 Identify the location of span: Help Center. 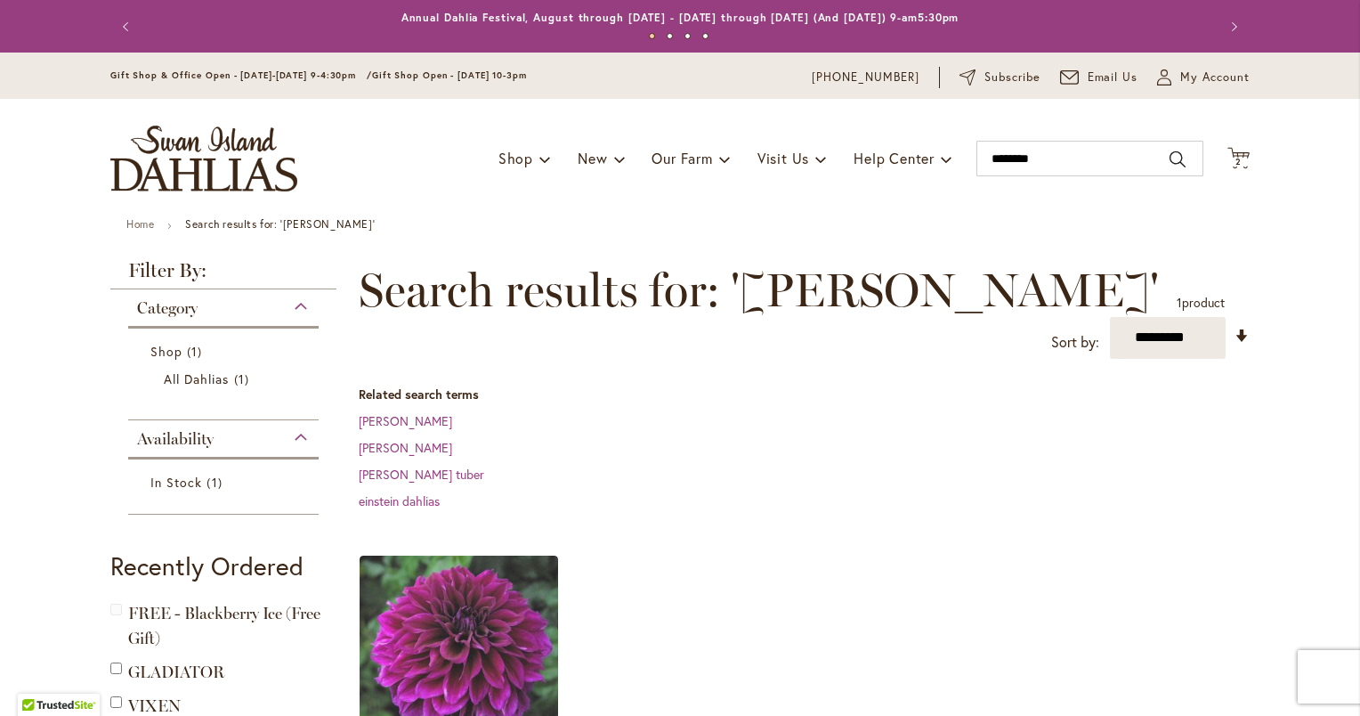
(894, 158).